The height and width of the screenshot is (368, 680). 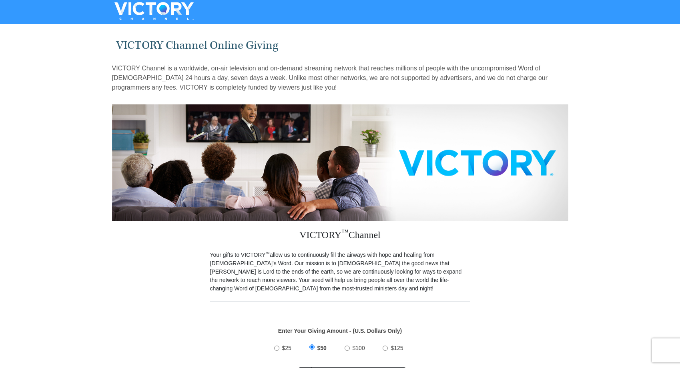 What do you see at coordinates (396, 348) in the screenshot?
I see `span: $125` at bounding box center [396, 348].